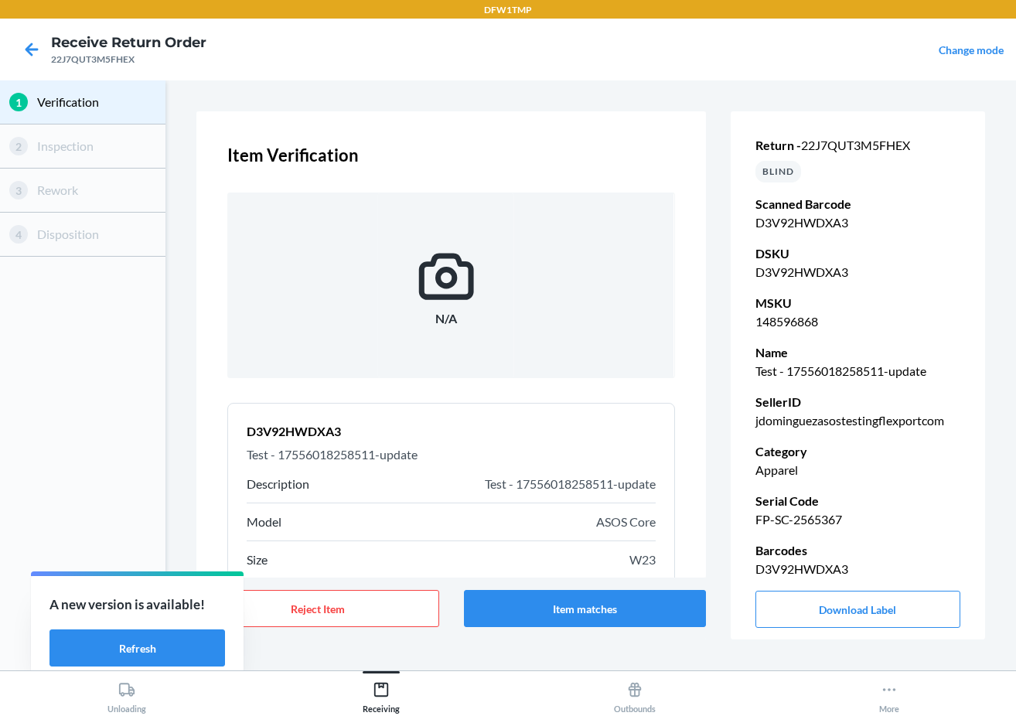 This screenshot has height=716, width=1016. What do you see at coordinates (584, 608) in the screenshot?
I see `button: Item matches` at bounding box center [584, 608].